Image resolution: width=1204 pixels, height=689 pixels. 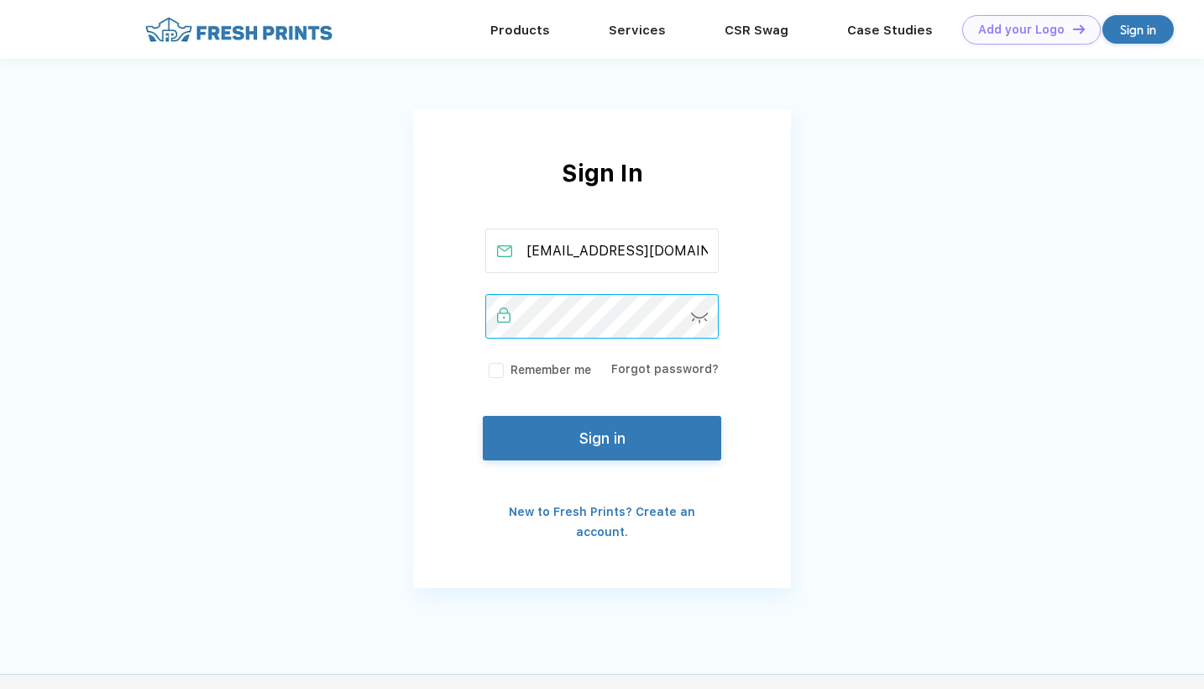 I want to click on div: Sign In, so click(x=602, y=191).